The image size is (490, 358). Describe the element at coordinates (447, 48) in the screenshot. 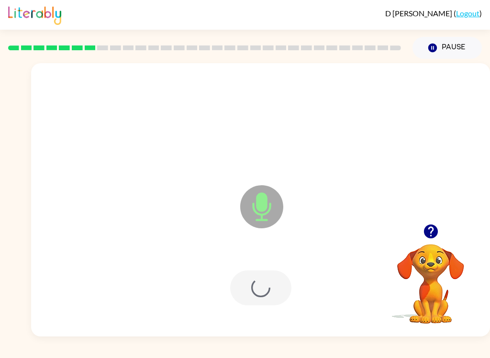

I see `button: Pause` at that location.